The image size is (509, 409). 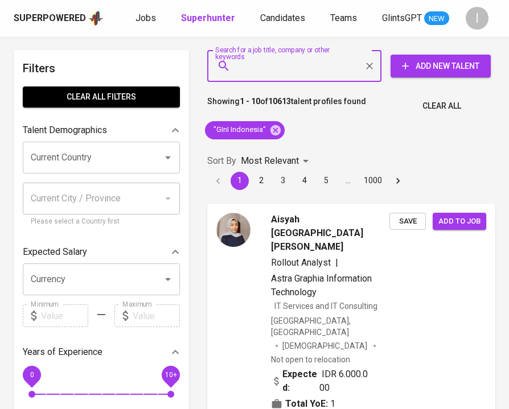 What do you see at coordinates (65, 130) in the screenshot?
I see `p: Talent Demographics` at bounding box center [65, 130].